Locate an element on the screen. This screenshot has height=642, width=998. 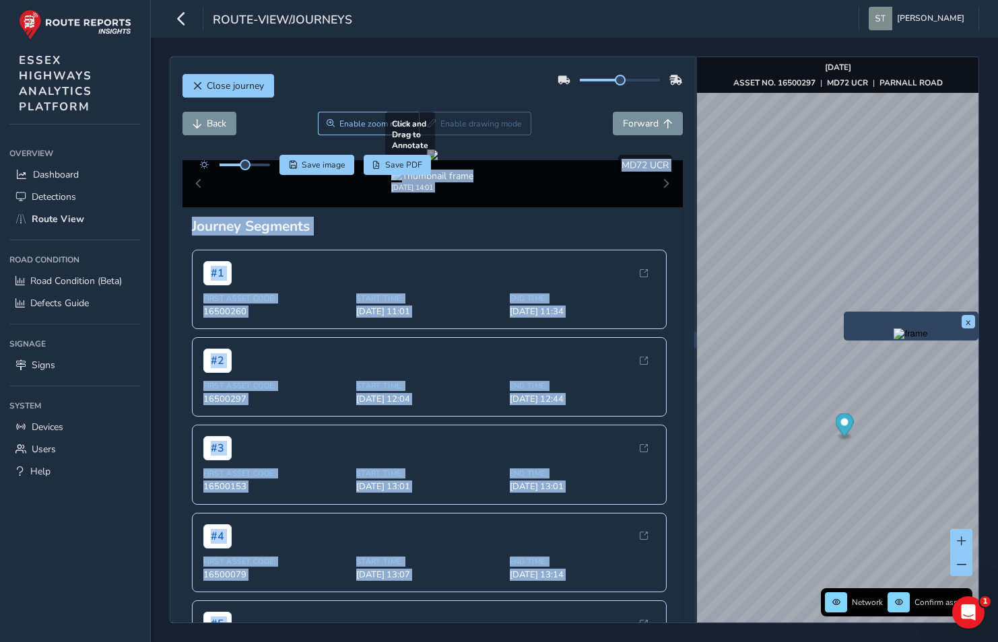
span: Back is located at coordinates (216, 123).